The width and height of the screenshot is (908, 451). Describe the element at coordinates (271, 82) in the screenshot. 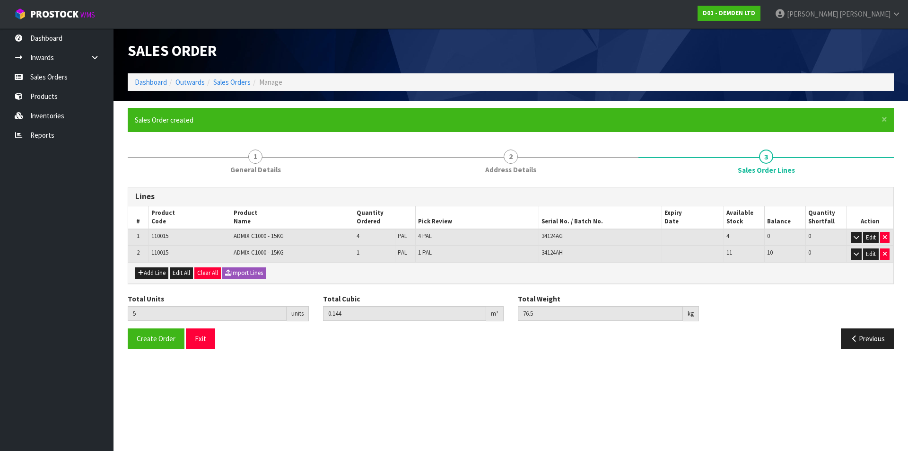

I see `span: Manage` at that location.